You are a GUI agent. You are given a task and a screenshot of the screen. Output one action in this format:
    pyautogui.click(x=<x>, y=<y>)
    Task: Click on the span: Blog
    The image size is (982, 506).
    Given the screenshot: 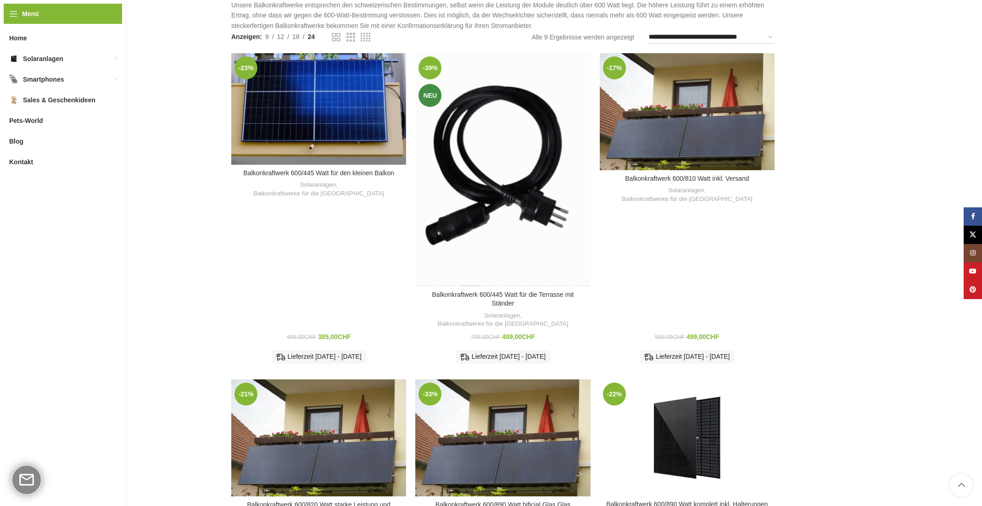 What is the action you would take?
    pyautogui.click(x=16, y=141)
    